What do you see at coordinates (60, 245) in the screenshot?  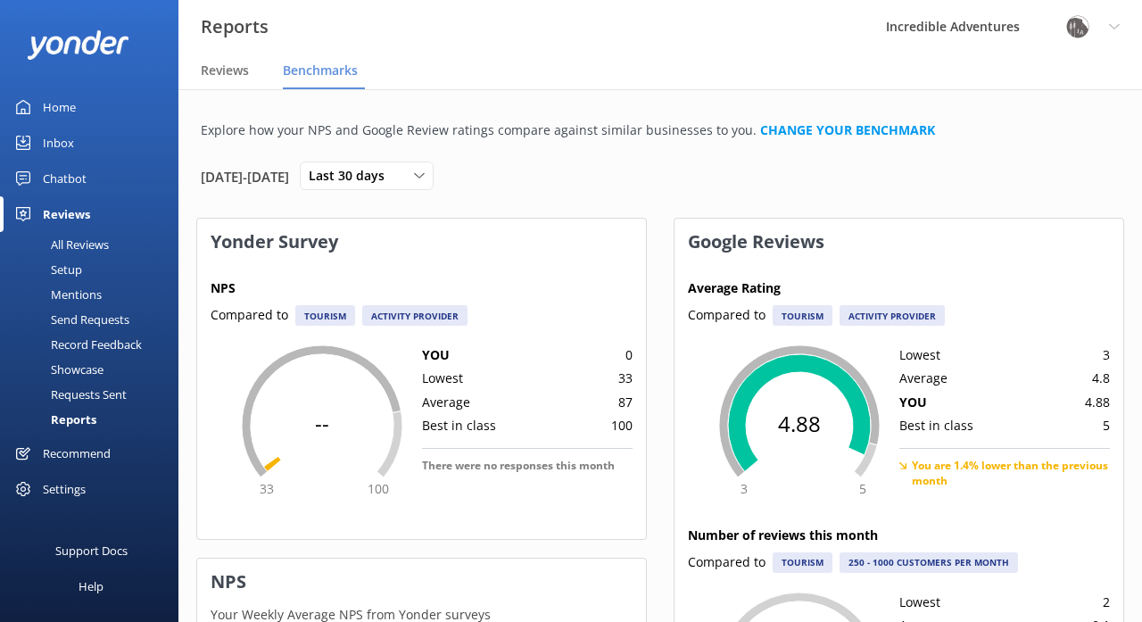 I see `div: All Reviews` at bounding box center [60, 245].